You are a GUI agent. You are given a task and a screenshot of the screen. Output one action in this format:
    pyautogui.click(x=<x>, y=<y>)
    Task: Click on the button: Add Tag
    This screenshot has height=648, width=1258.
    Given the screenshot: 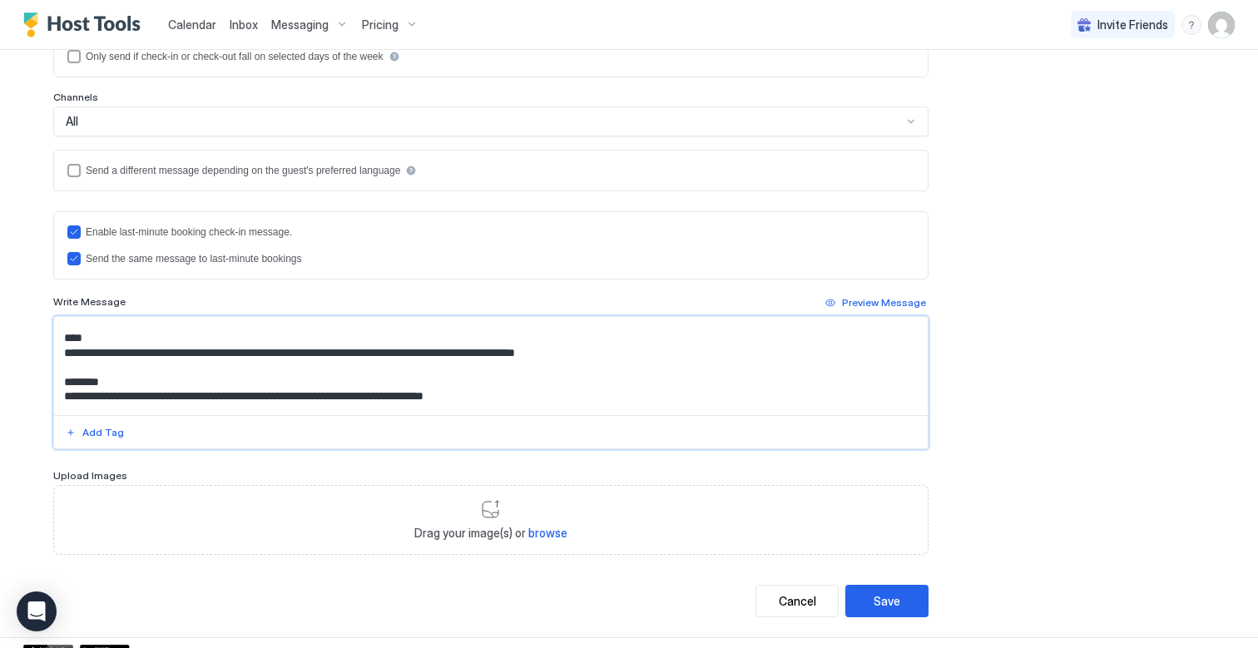 What is the action you would take?
    pyautogui.click(x=95, y=433)
    